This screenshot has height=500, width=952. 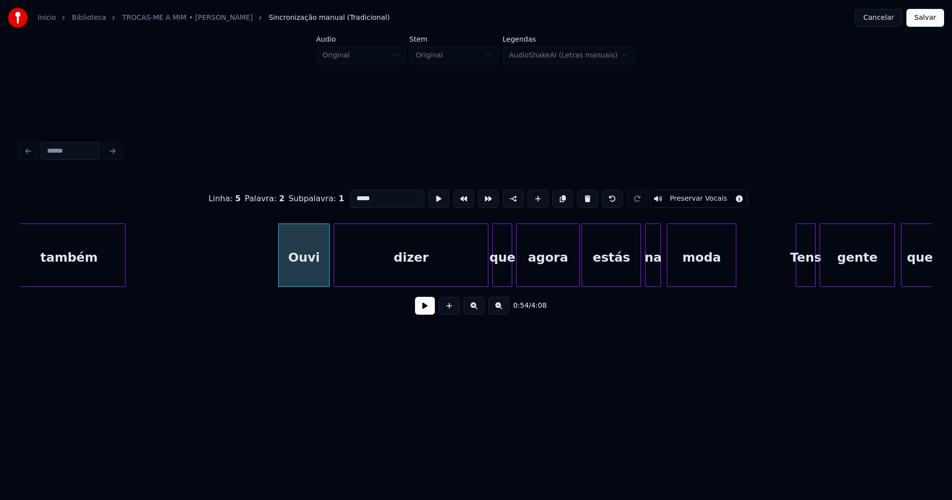 I want to click on span: Sincronização manual (Tradicional), so click(x=329, y=18).